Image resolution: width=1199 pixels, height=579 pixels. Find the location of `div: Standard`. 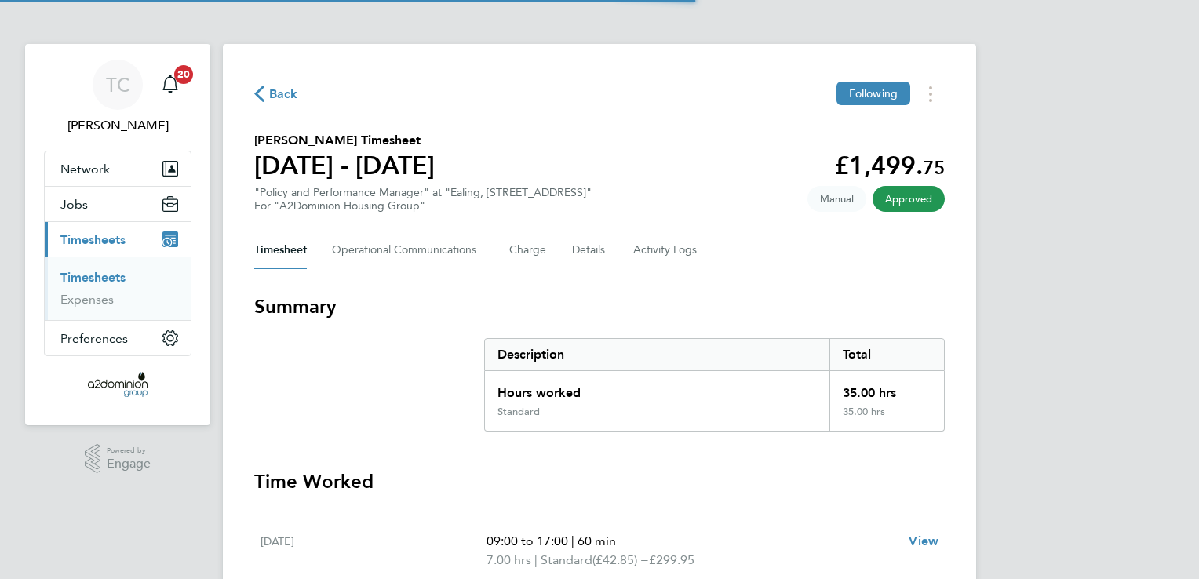

div: Standard is located at coordinates (519, 412).